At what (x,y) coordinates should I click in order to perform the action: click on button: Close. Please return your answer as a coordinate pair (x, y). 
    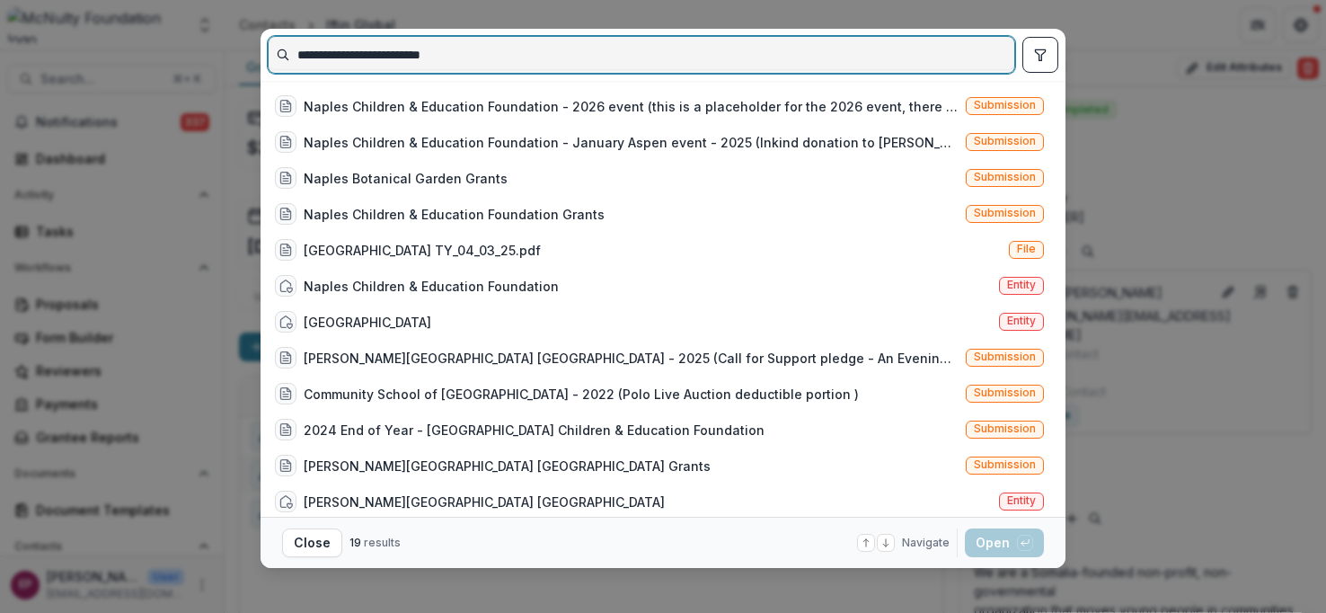
    Looking at the image, I should click on (312, 543).